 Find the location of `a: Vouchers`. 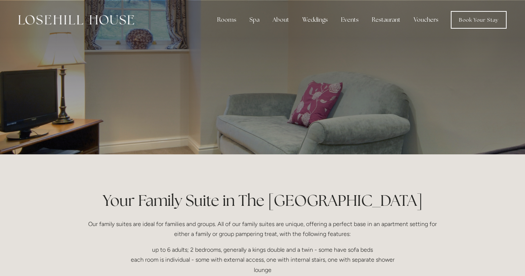

a: Vouchers is located at coordinates (426, 20).